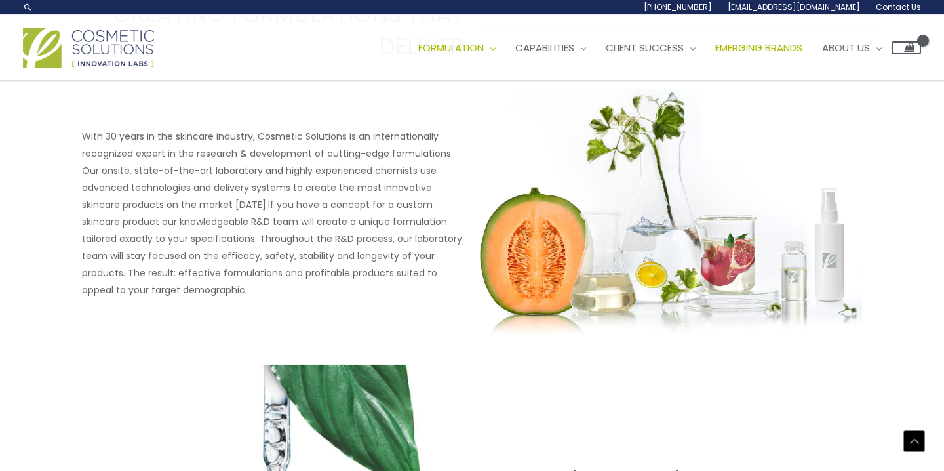 This screenshot has width=944, height=471. What do you see at coordinates (28, 7) in the screenshot?
I see `a: Search icon link` at bounding box center [28, 7].